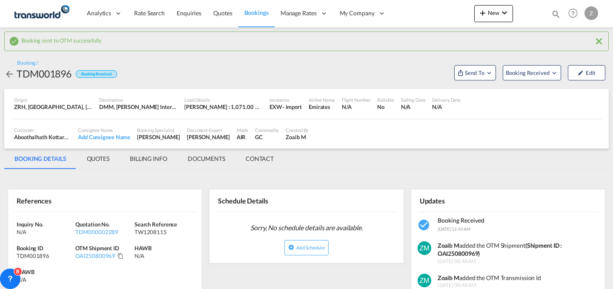  I want to click on button: icon-plus 400-fgNewicon-chevron-down, so click(493, 14).